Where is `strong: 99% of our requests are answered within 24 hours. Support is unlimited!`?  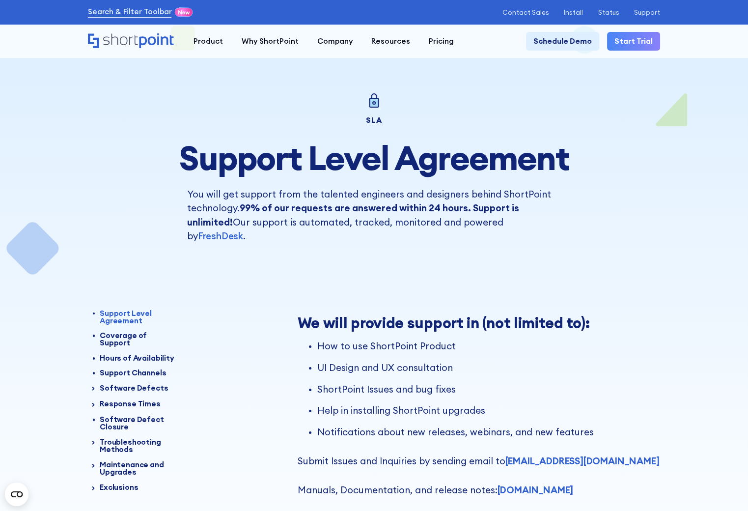
strong: 99% of our requests are answered within 24 hours. Support is unlimited! is located at coordinates (353, 215).